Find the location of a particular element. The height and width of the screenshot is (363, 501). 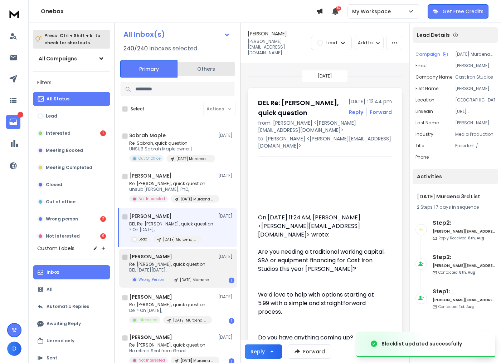

div: Forward is located at coordinates (380, 112).